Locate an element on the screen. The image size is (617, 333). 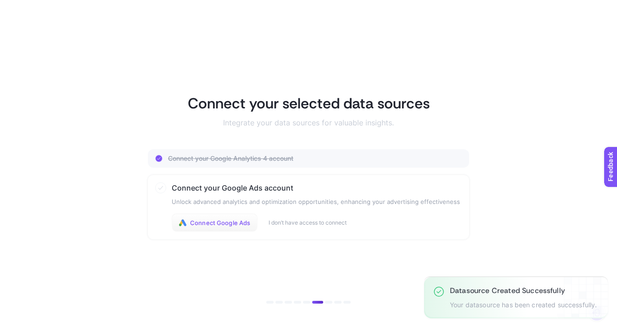
p: Integrate your data sources for valuable insights. is located at coordinates (308, 123).